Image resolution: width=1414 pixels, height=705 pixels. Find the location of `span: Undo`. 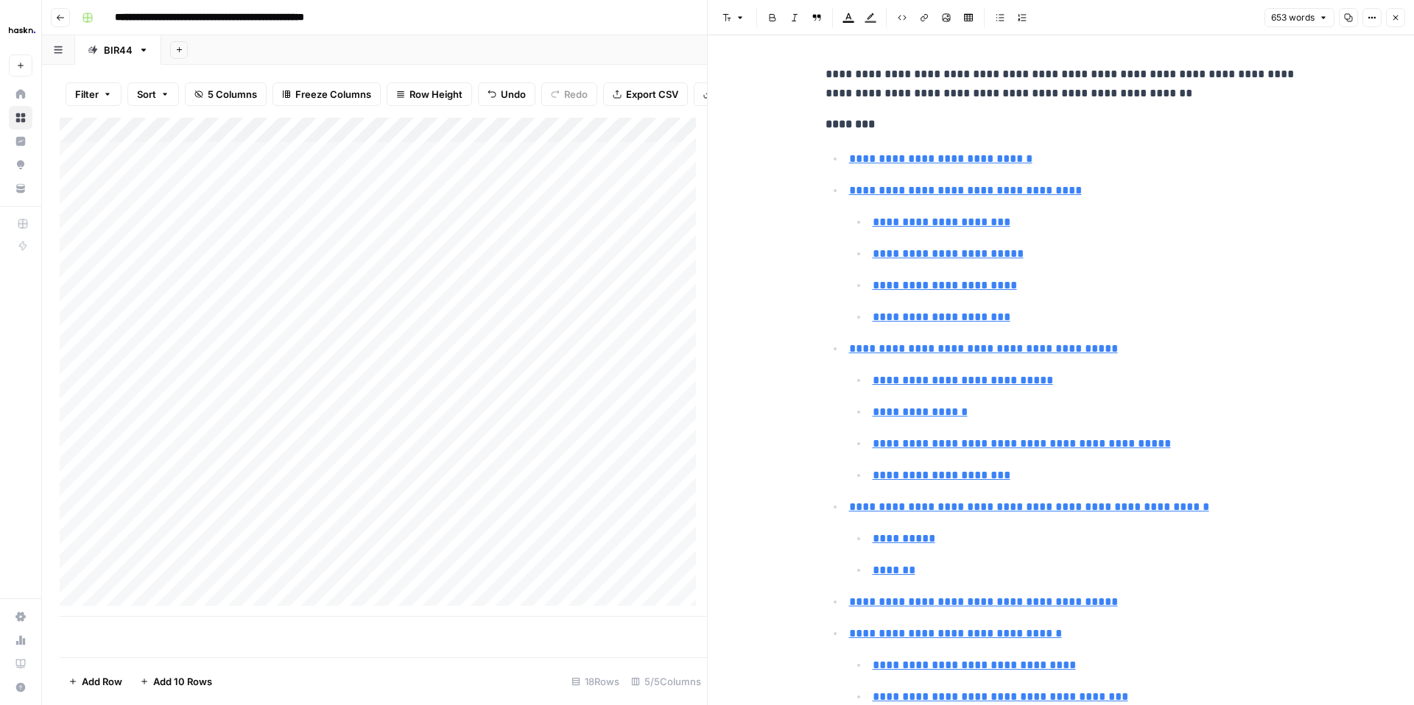

span: Undo is located at coordinates (513, 94).